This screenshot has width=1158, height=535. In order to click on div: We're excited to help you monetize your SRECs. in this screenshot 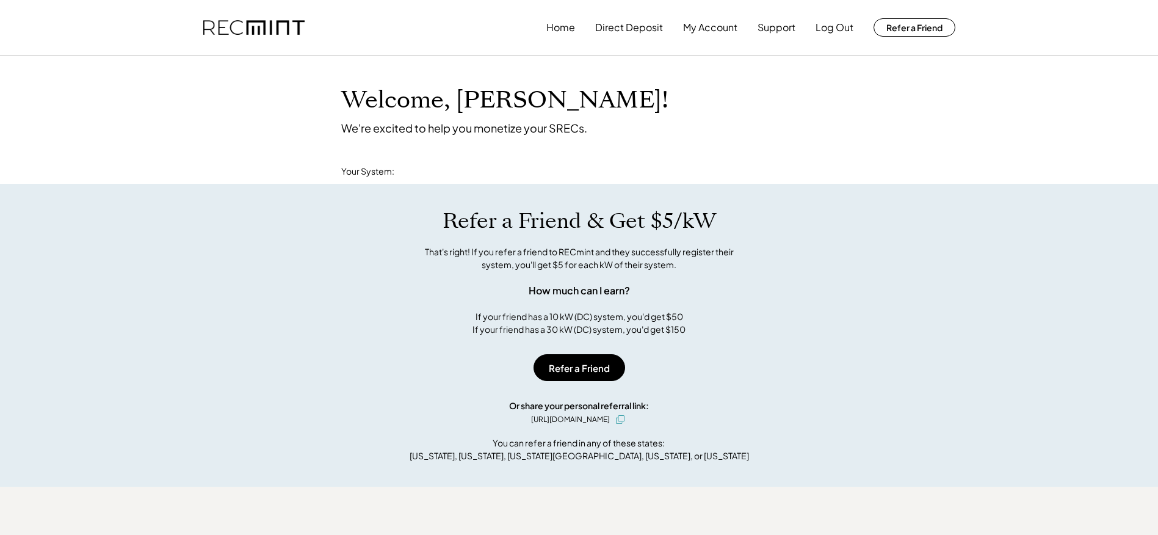, I will do `click(464, 128)`.